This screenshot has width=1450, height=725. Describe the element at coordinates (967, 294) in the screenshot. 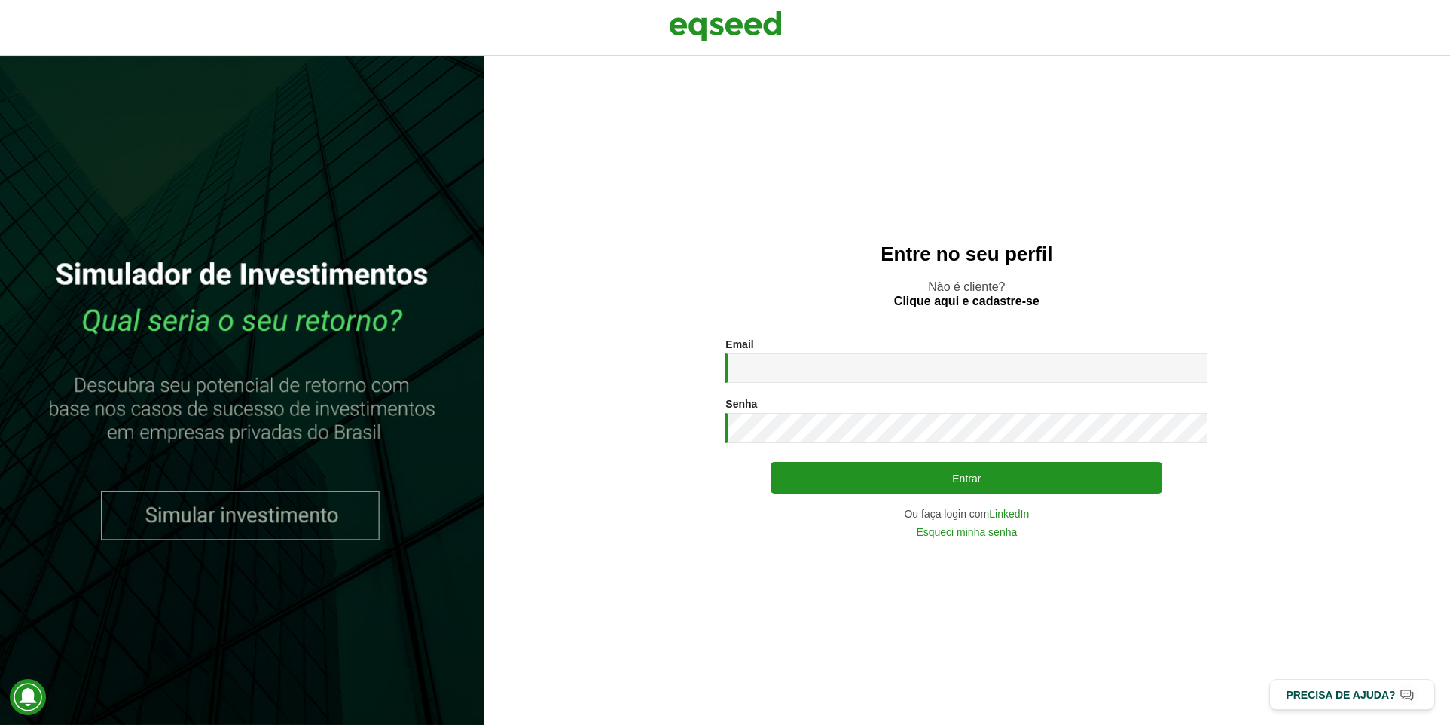

I see `p: Não é cliente?` at that location.